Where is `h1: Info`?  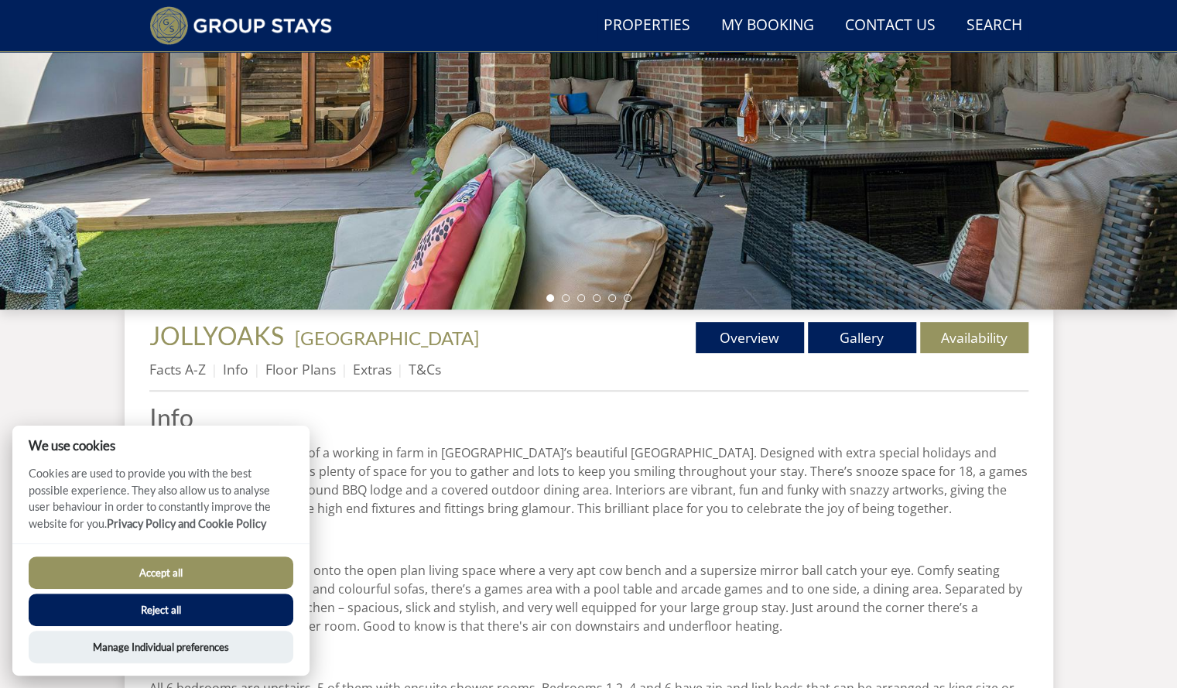 h1: Info is located at coordinates (589, 417).